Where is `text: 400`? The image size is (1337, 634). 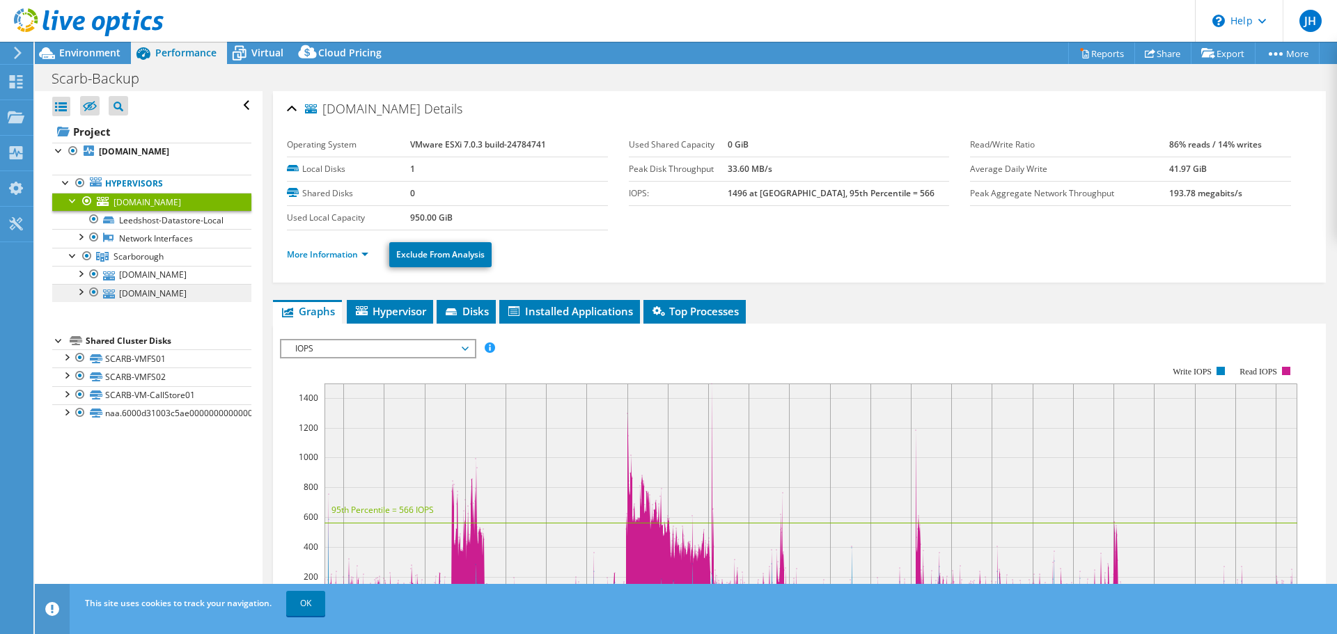 text: 400 is located at coordinates (311, 547).